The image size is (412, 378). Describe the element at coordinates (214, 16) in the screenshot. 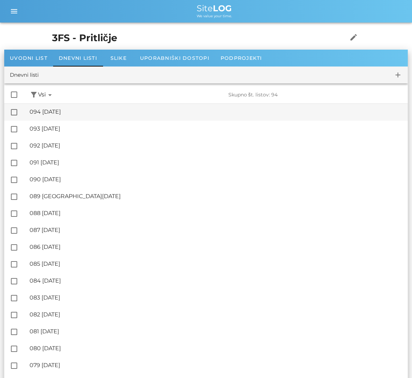

I see `span: We value your time.` at that location.